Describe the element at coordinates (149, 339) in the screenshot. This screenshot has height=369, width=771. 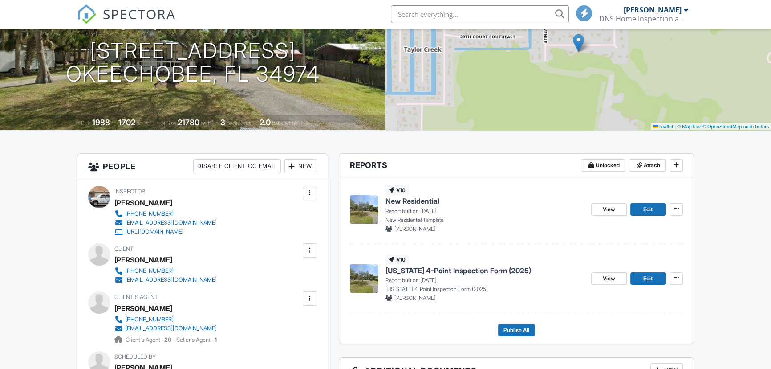
I see `span: Client's Agent -` at that location.